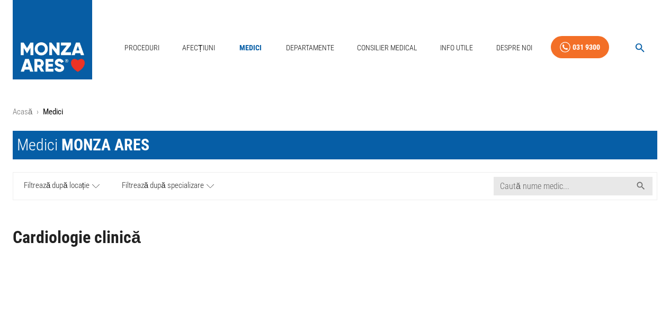  I want to click on a: Acasă, so click(22, 112).